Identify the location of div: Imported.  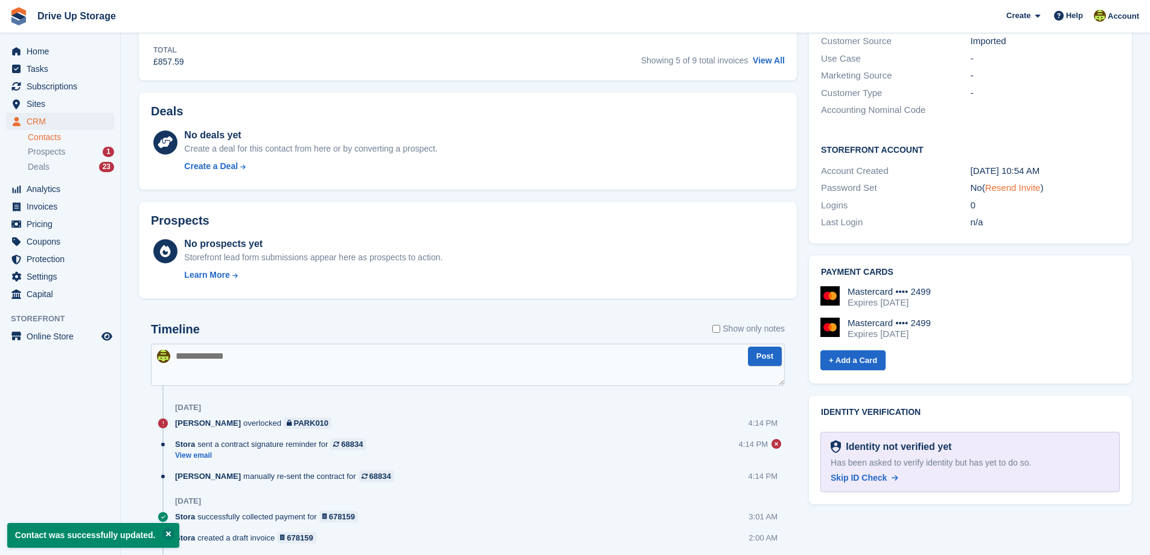
(1045, 41).